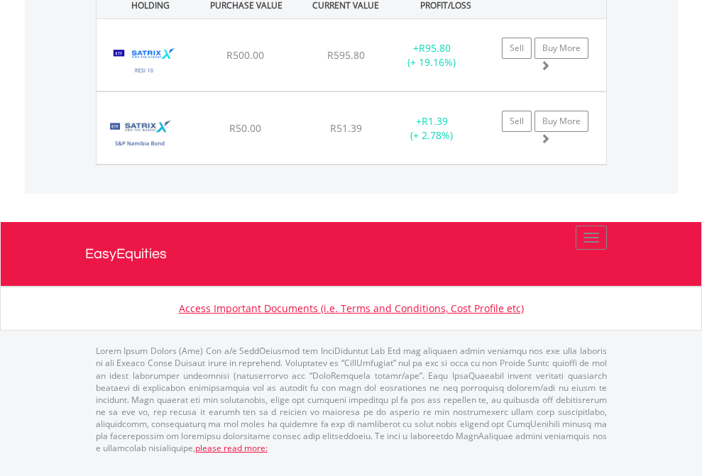  What do you see at coordinates (432, 128) in the screenshot?
I see `div: + (+ 2.78%)` at bounding box center [432, 128].